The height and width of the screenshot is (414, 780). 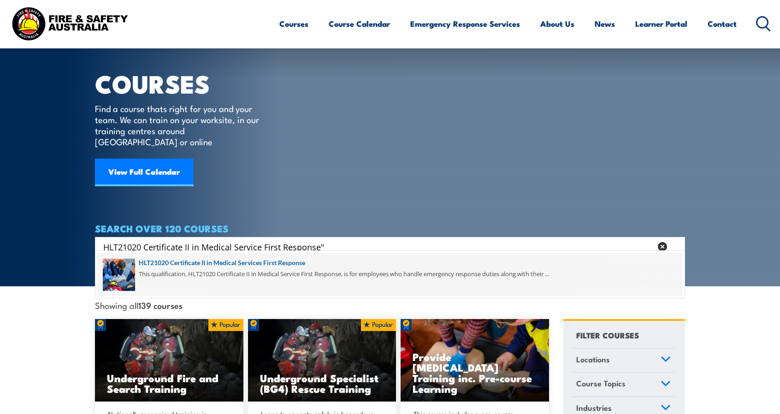 I want to click on a: Underground Fire and Search Training, so click(x=169, y=360).